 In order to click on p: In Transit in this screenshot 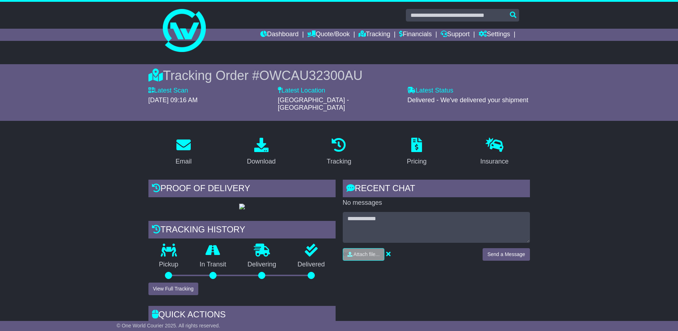, I will do `click(213, 265)`.